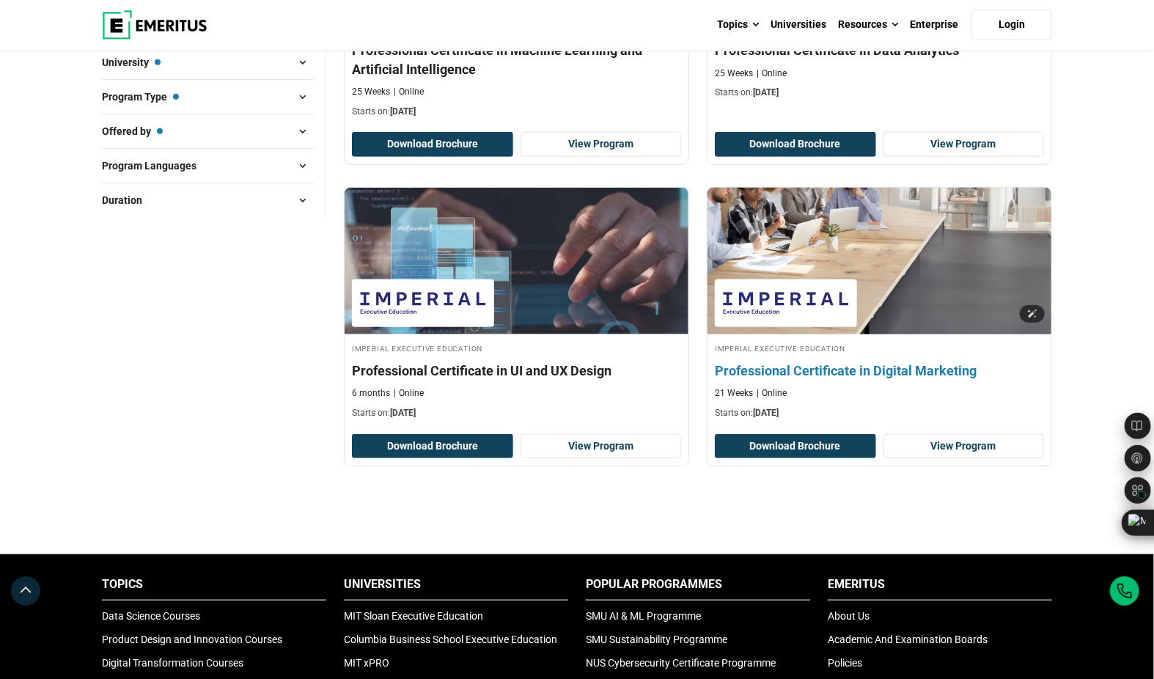 The height and width of the screenshot is (679, 1154). What do you see at coordinates (413, 616) in the screenshot?
I see `a: MIT Sloan Executive Education` at bounding box center [413, 616].